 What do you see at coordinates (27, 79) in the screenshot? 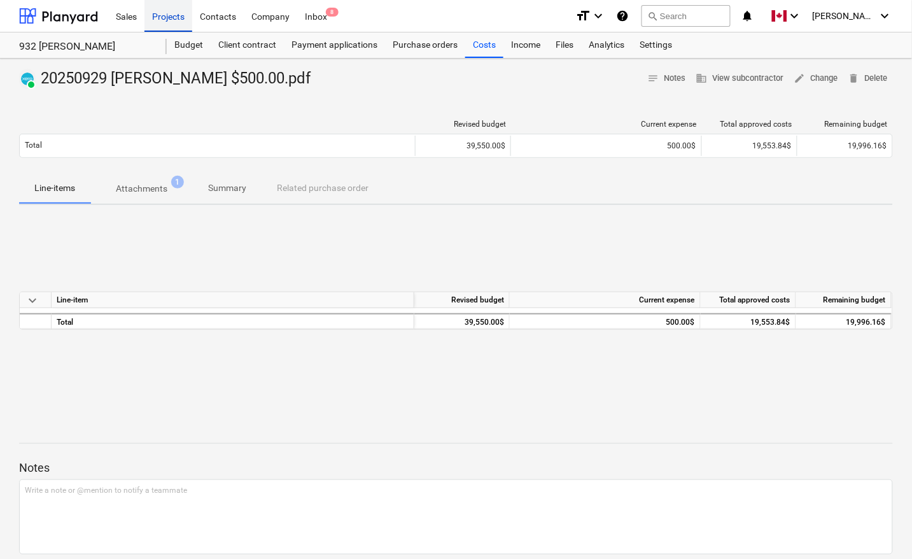
I see `img: xero.svg` at bounding box center [27, 79].